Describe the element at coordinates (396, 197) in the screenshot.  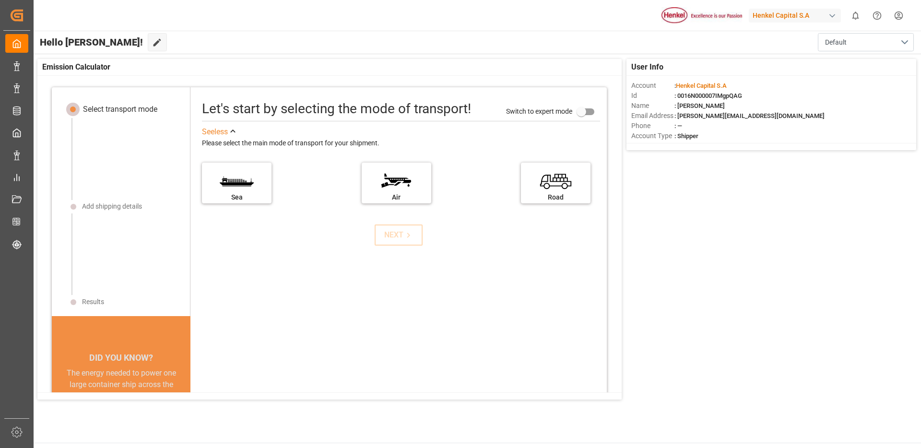
I see `div: Air` at that location.